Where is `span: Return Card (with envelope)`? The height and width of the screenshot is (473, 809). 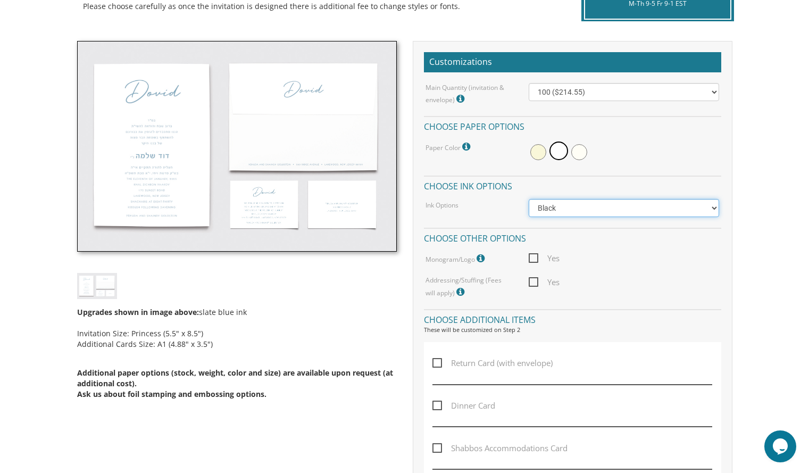
span: Return Card (with envelope) is located at coordinates (493, 363).